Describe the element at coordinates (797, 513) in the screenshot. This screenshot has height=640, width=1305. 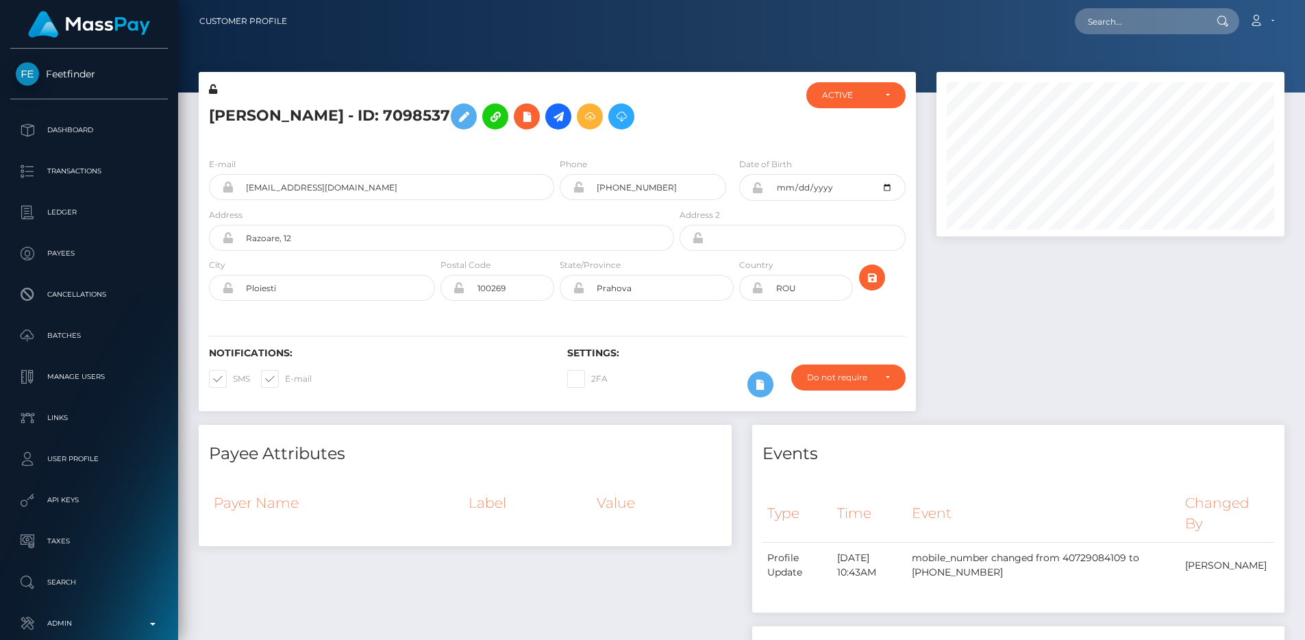
I see `th: Type` at that location.